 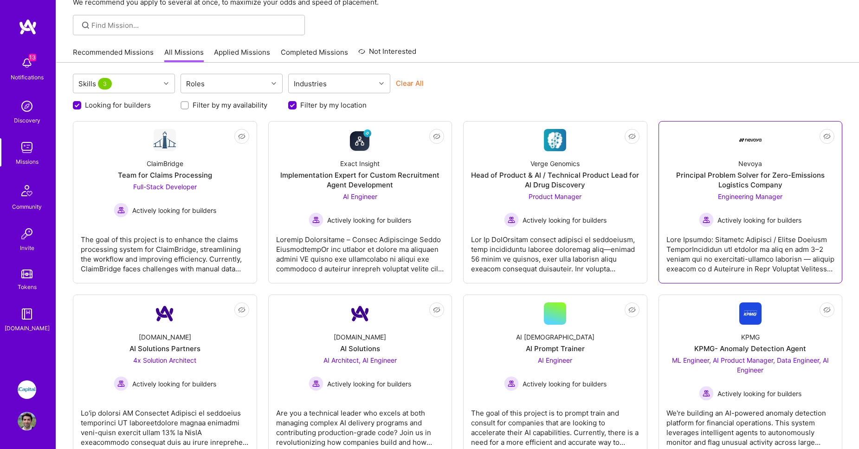 I want to click on div: KPMG, so click(x=751, y=337).